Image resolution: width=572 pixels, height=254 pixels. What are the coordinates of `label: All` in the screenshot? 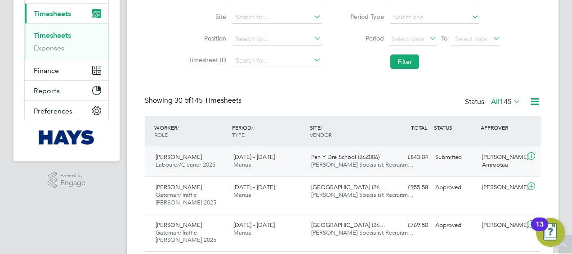 It's located at (506, 102).